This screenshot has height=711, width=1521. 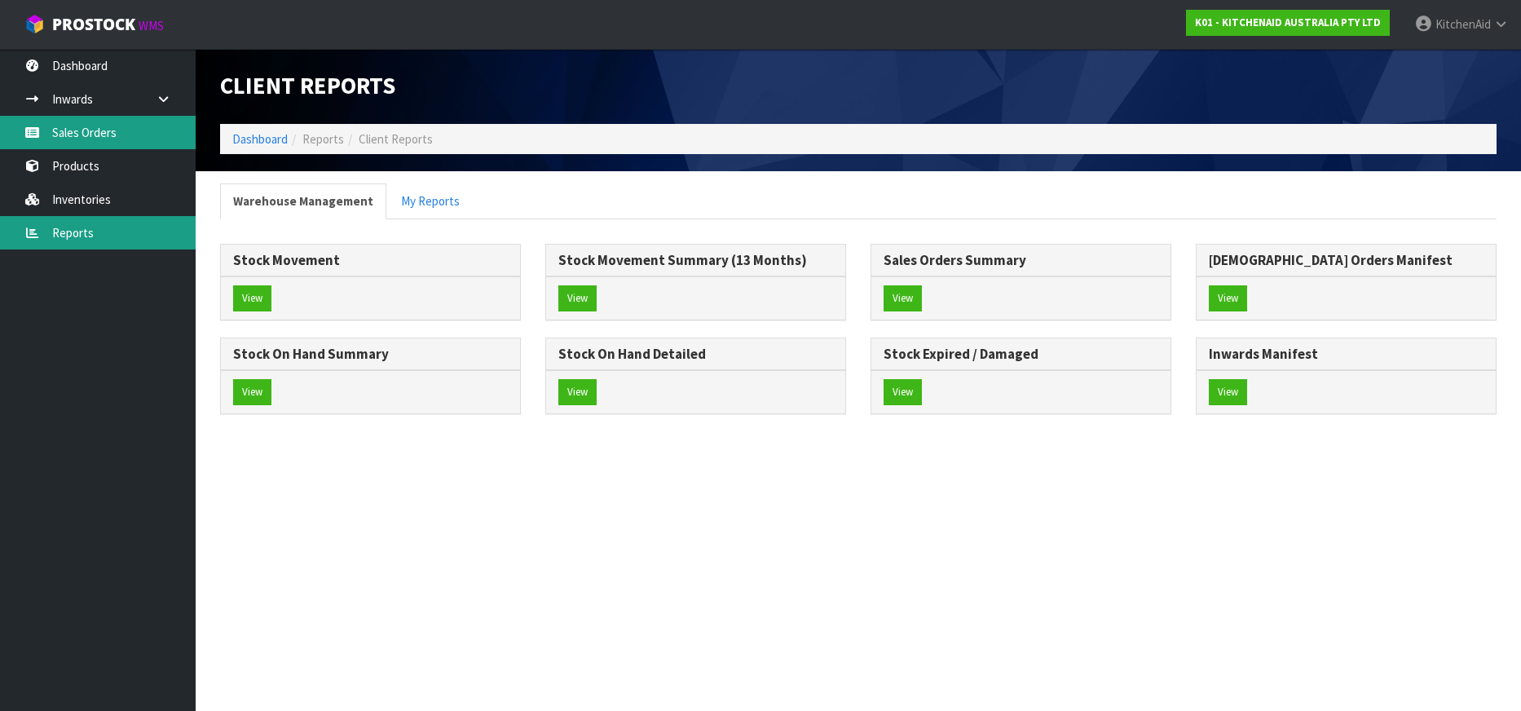 What do you see at coordinates (1020, 354) in the screenshot?
I see `h3: Stock Expired / Damaged` at bounding box center [1020, 354].